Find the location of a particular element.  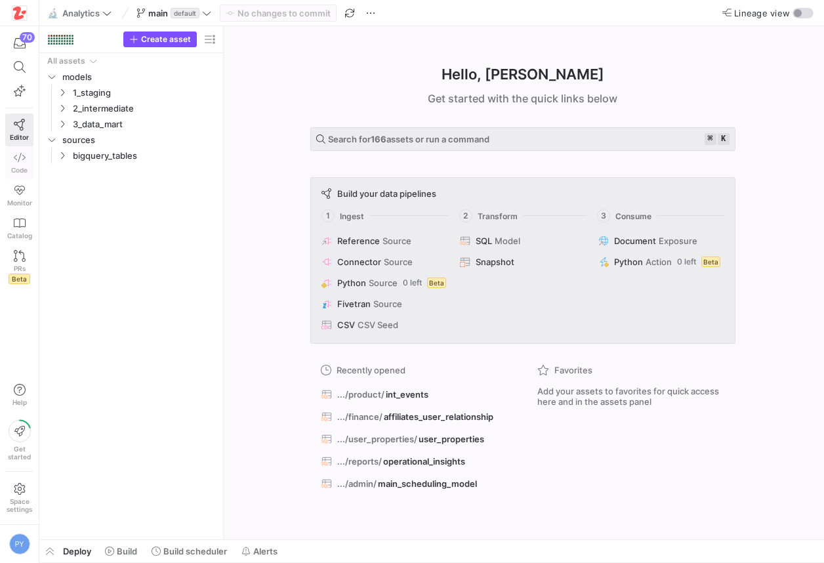

button: Build is located at coordinates (121, 551).